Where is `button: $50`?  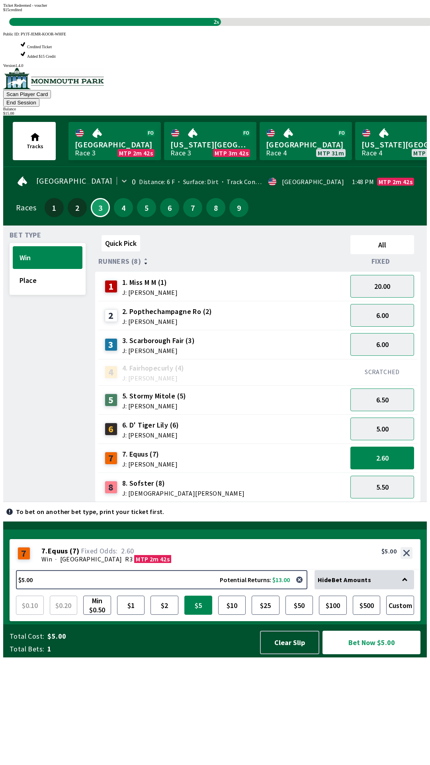
button: $50 is located at coordinates (300, 605).